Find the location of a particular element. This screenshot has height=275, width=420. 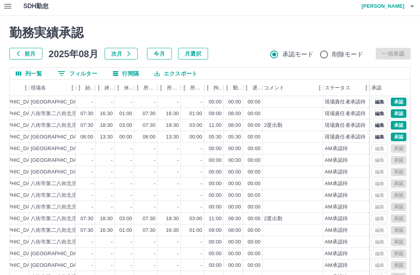

div: 現場責任者承認待 is located at coordinates (345, 102).